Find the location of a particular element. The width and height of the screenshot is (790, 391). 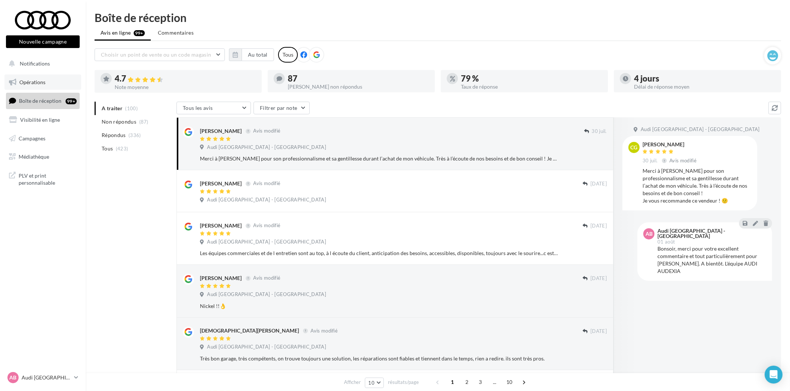

a: Médiathèque is located at coordinates (43, 157).